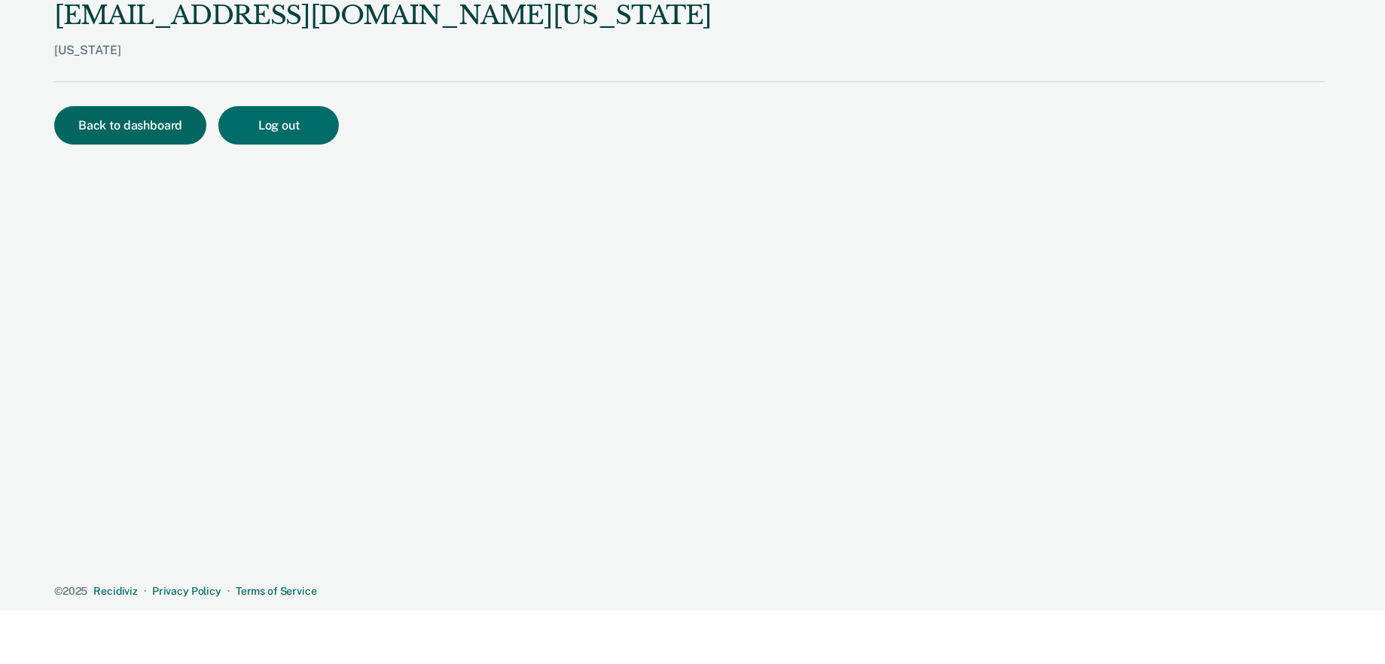 Image resolution: width=1385 pixels, height=664 pixels. I want to click on a: Terms of Service, so click(276, 591).